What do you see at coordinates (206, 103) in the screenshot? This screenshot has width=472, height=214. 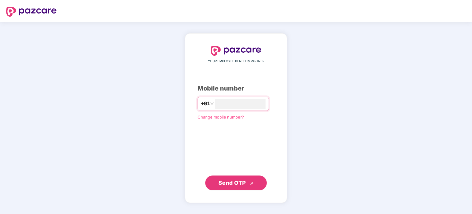 I see `span: +91` at bounding box center [206, 103].